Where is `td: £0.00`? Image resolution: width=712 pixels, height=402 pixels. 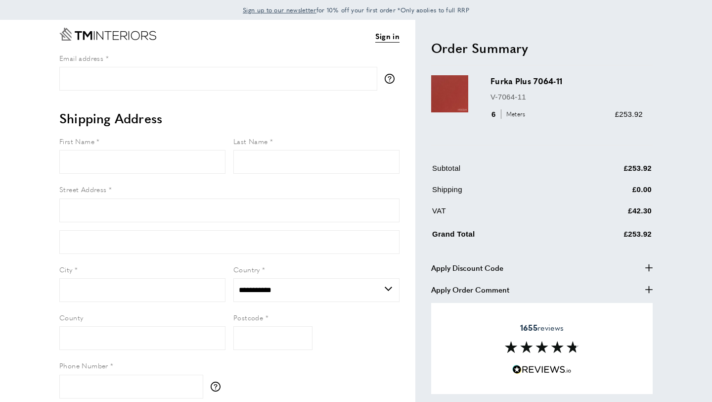
td: £0.00 is located at coordinates (609, 193).